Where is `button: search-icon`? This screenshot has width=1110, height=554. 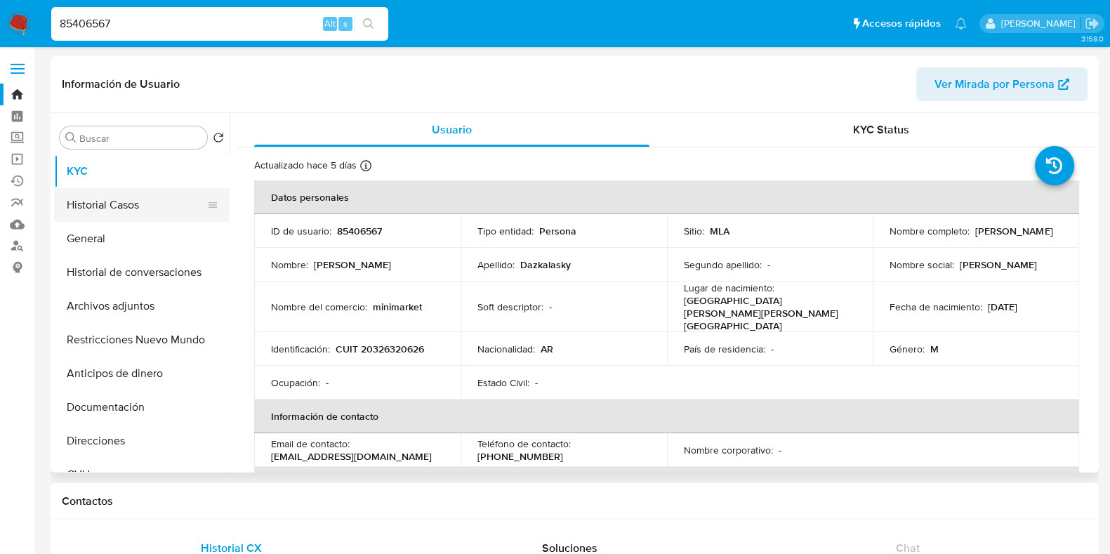
button: search-icon is located at coordinates (368, 24).